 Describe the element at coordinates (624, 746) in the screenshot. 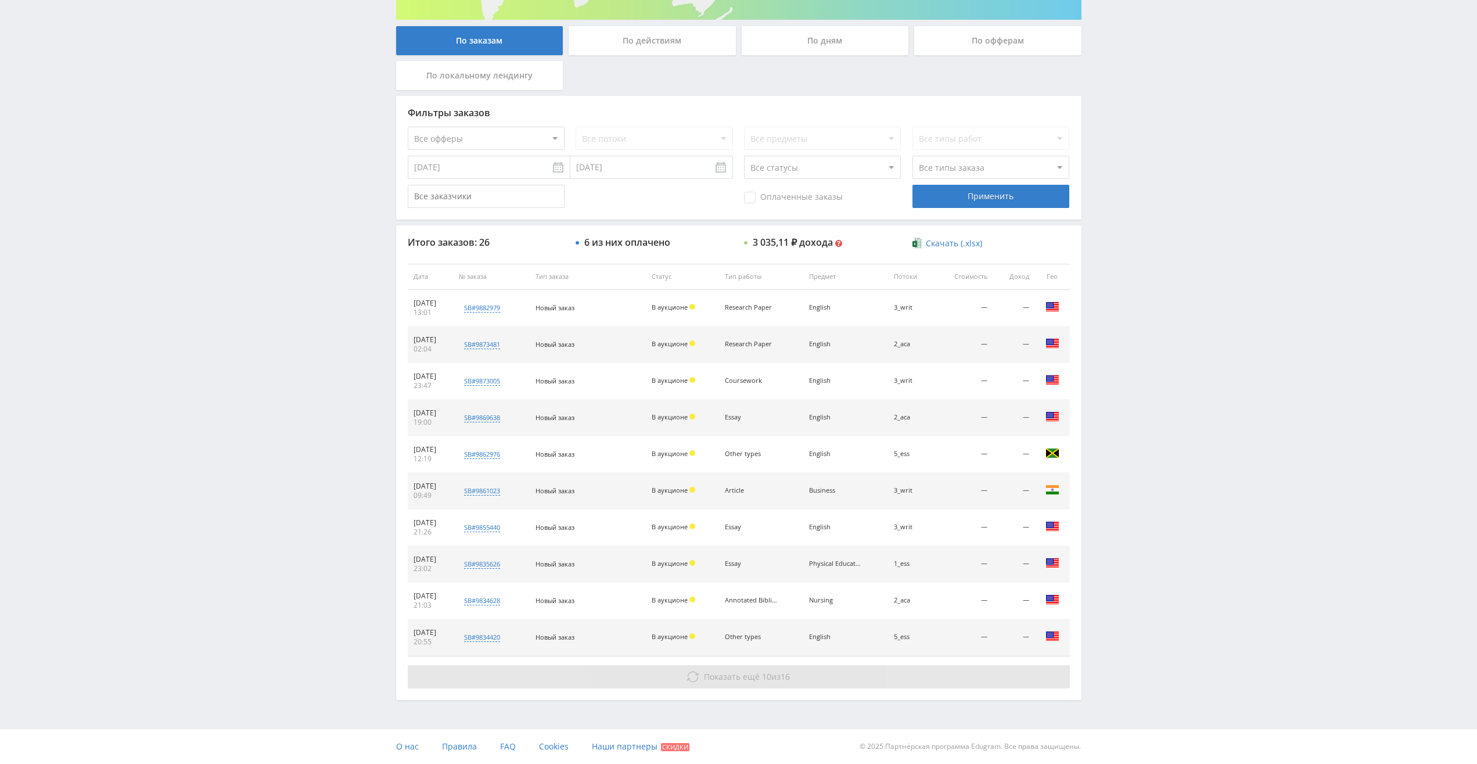

I see `span: Наши партнеры` at that location.